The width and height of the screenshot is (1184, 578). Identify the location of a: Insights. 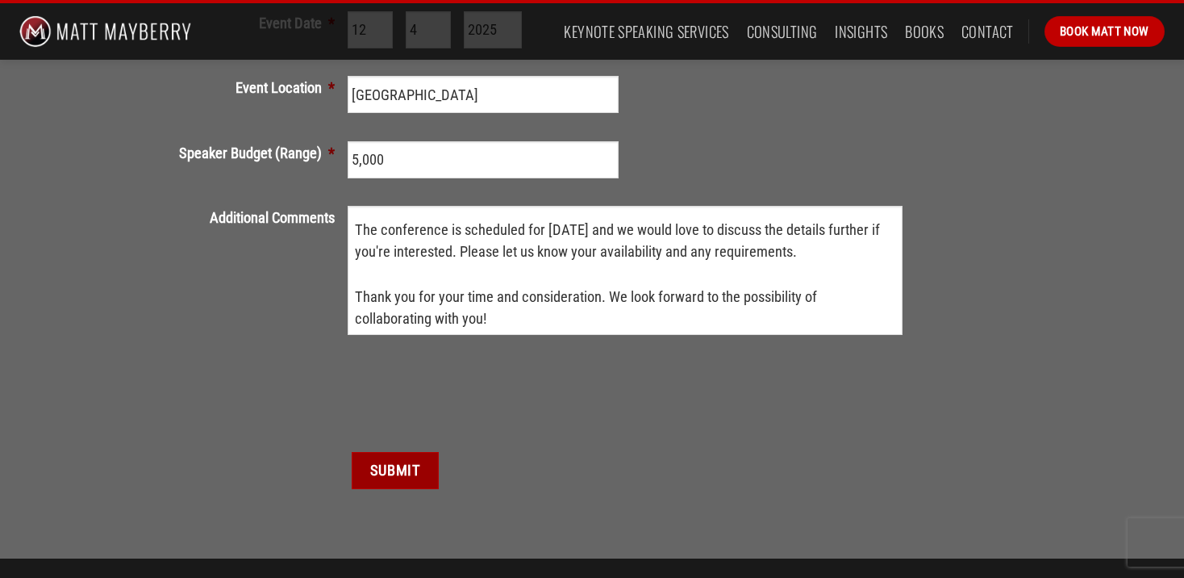
(861, 31).